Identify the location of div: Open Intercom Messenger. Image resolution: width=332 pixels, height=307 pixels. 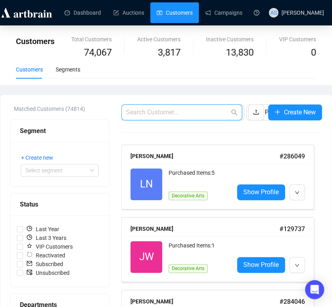
(314, 290).